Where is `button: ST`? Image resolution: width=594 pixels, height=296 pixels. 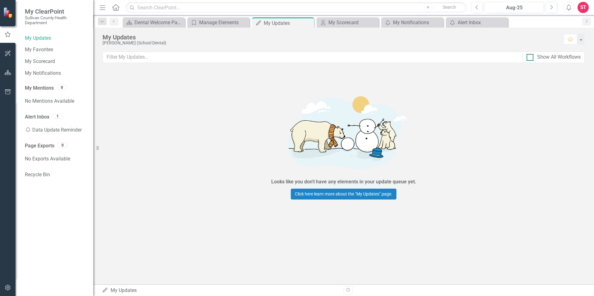
button: ST is located at coordinates (583, 7).